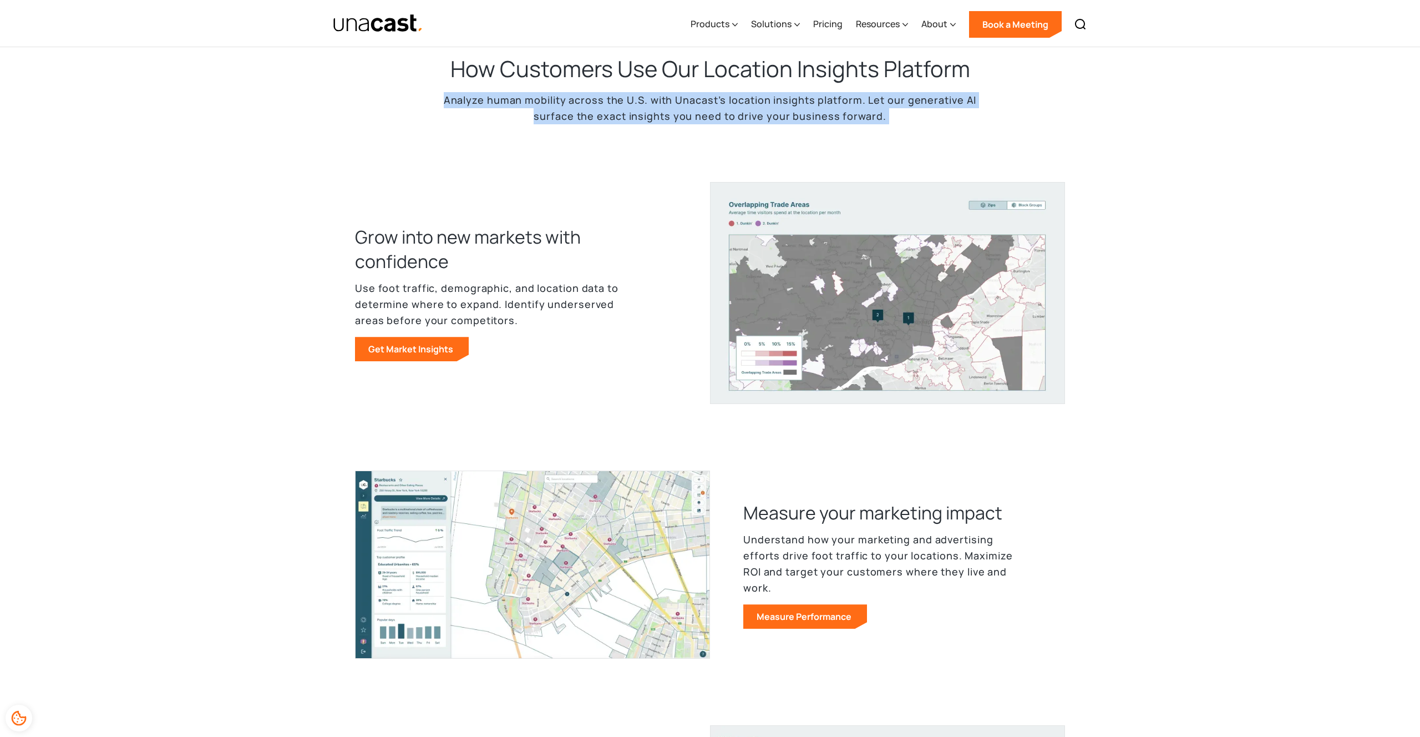 The image size is (1420, 737). What do you see at coordinates (888, 563) in the screenshot?
I see `p: Understand how your marketing and advertising efforts drive foot traffic to your locations. Maxim...` at bounding box center [888, 563].